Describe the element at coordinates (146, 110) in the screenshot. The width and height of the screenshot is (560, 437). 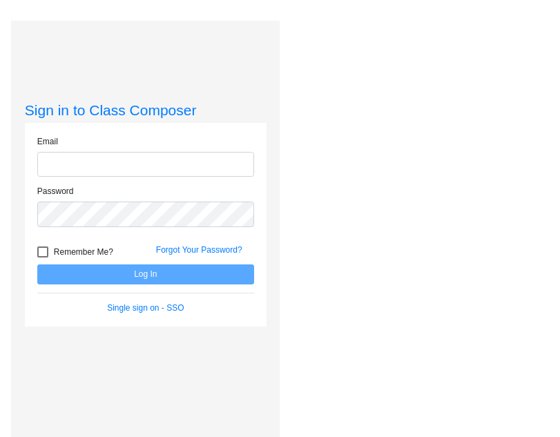
I see `h3: Sign in to Class Composer` at that location.